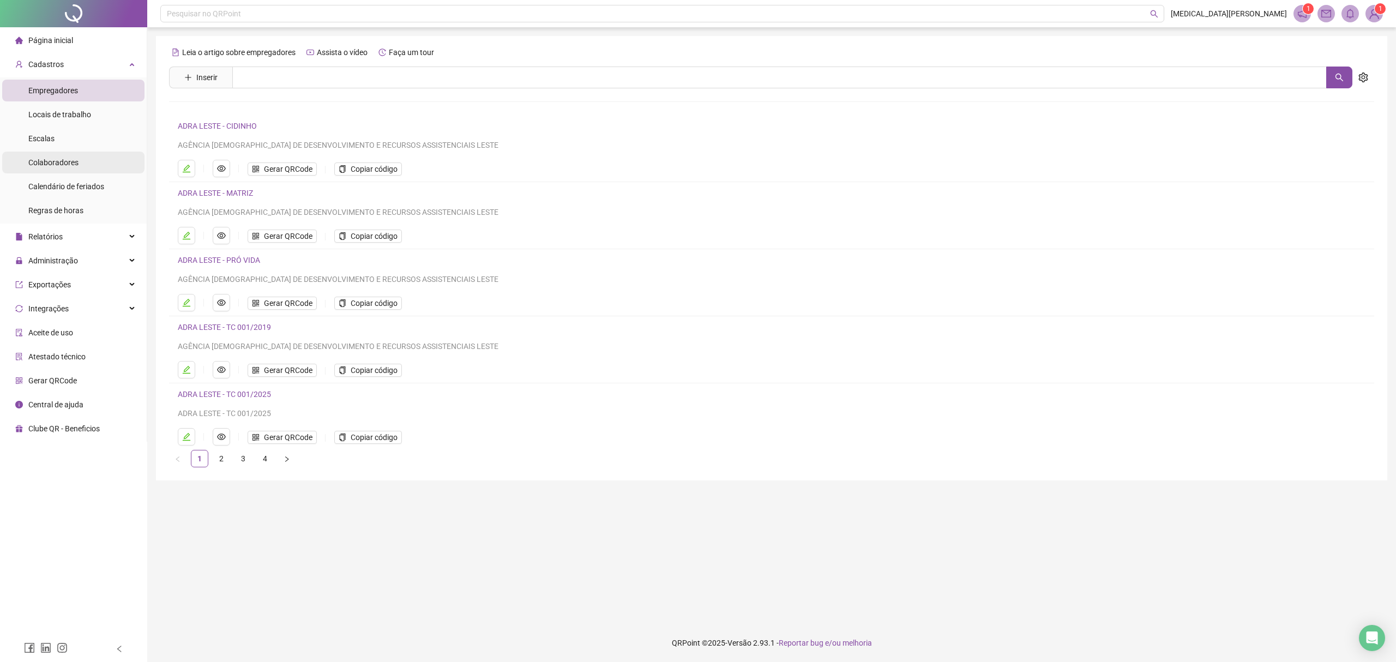 This screenshot has height=662, width=1396. I want to click on li: Página anterior, so click(178, 459).